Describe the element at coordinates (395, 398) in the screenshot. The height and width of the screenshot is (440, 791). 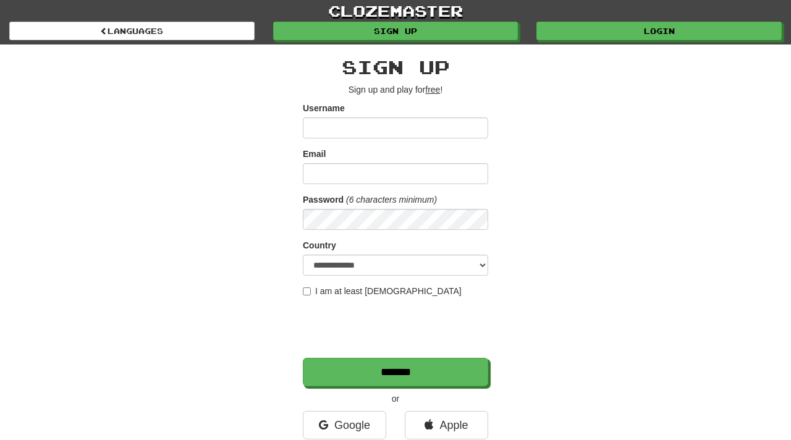
I see `p: or` at that location.